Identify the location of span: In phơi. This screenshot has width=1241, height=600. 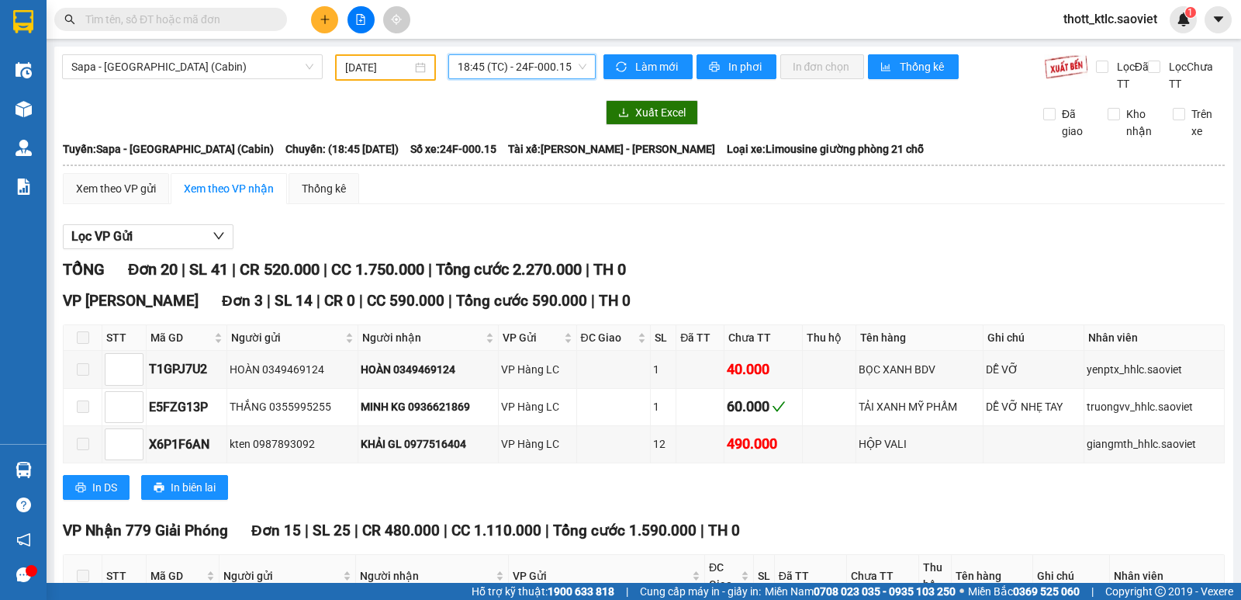
(746, 67).